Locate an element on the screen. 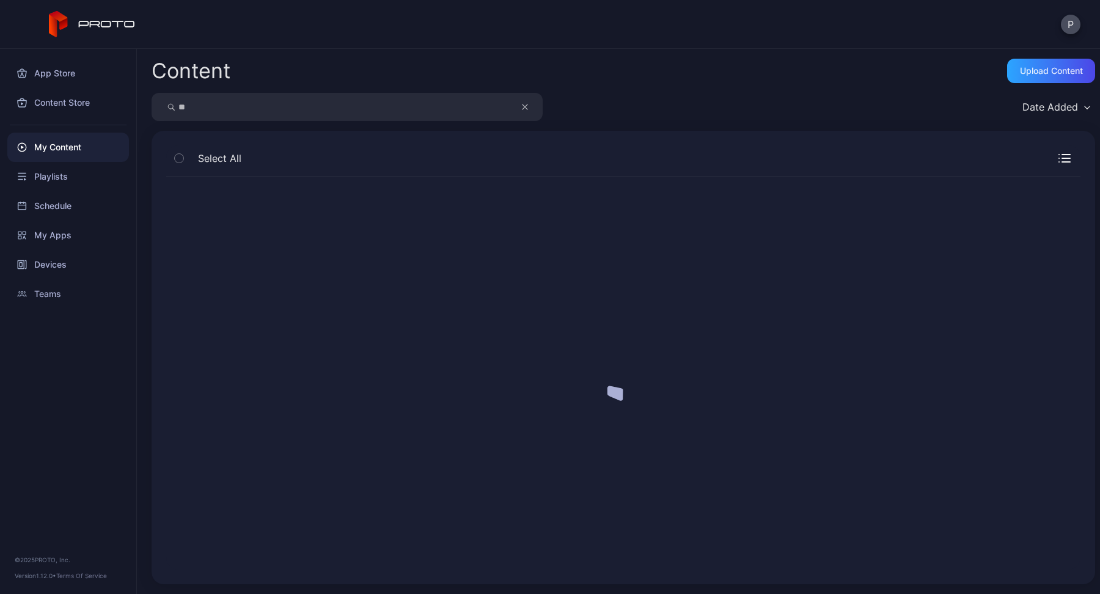 The image size is (1100, 594). a: Terms Of Service is located at coordinates (81, 576).